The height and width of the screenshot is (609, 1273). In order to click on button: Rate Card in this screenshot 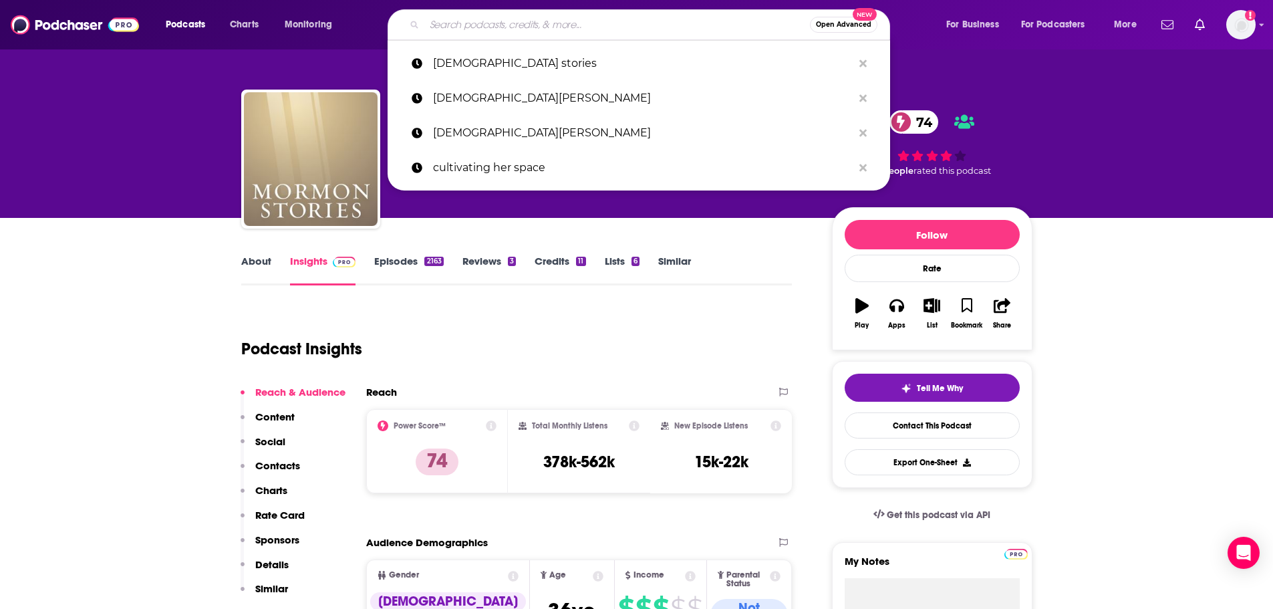, I will do `click(273, 521)`.